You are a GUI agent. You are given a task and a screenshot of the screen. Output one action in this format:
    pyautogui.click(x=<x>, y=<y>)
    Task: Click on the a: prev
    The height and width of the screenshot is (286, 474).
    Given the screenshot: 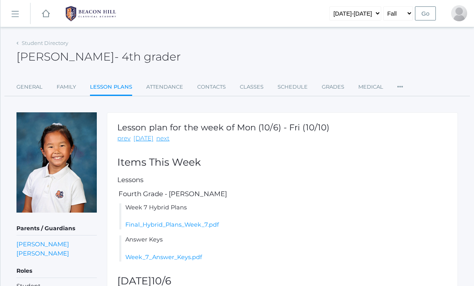 What is the action you would take?
    pyautogui.click(x=124, y=139)
    